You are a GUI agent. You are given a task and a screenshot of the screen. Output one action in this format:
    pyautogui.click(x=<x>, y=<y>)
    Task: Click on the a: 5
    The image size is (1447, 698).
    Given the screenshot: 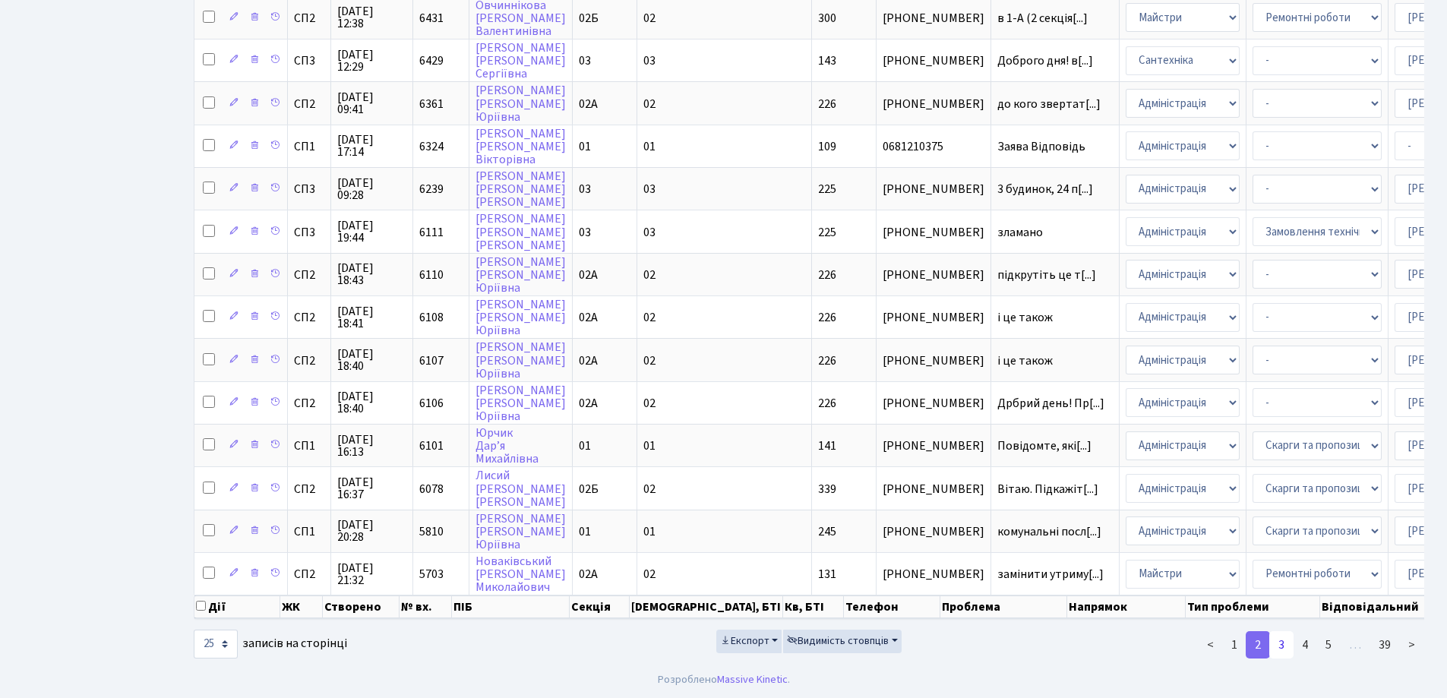 What is the action you would take?
    pyautogui.click(x=1329, y=645)
    